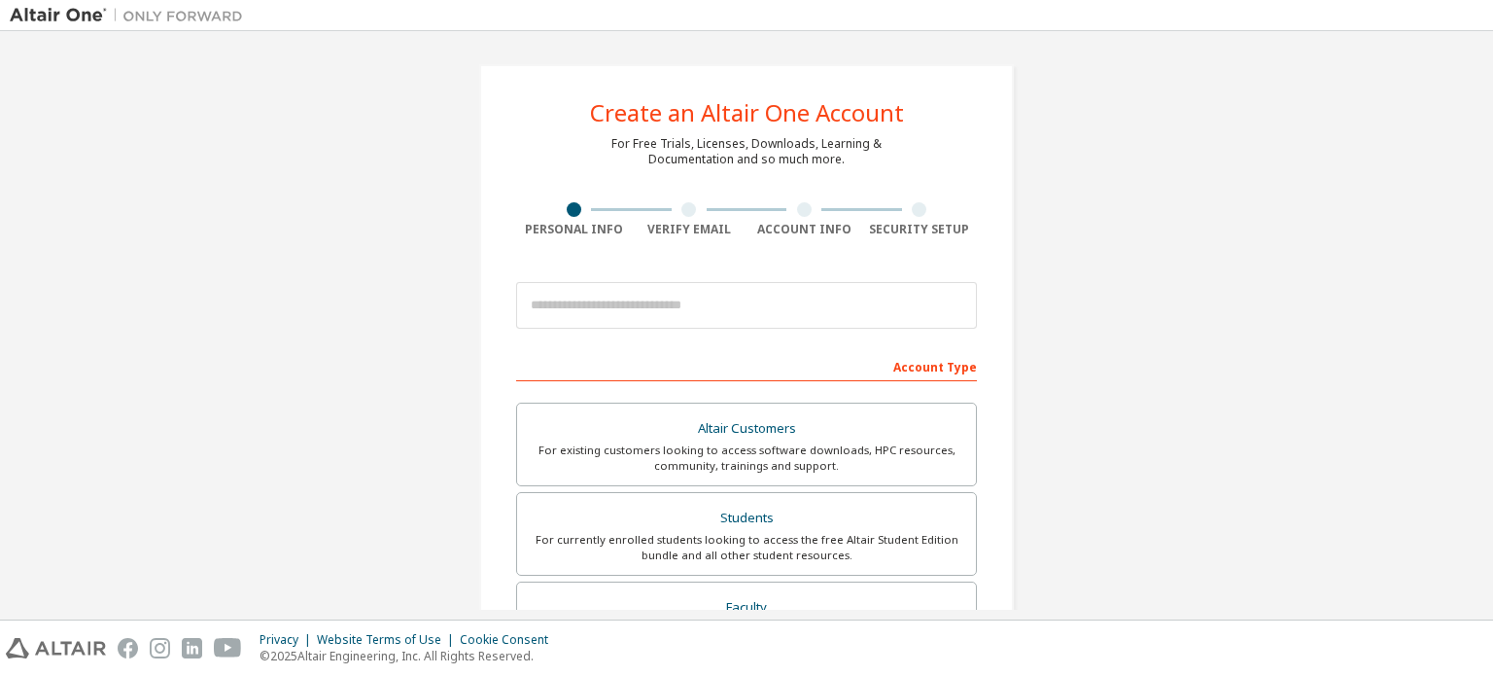  Describe the element at coordinates (409, 655) in the screenshot. I see `p: © 2025 Altair Engineering, Inc. All Rights Reserved.` at that location.